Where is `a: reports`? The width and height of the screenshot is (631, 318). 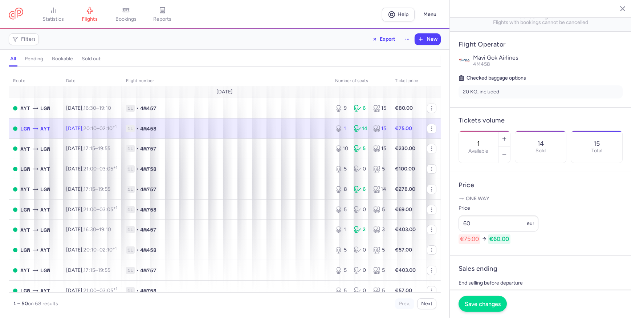 a: reports is located at coordinates (162, 15).